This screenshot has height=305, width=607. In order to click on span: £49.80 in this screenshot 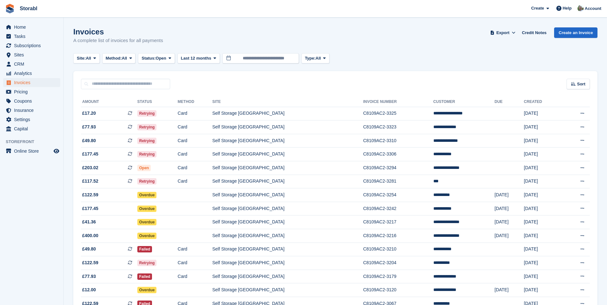, I will do `click(89, 249)`.